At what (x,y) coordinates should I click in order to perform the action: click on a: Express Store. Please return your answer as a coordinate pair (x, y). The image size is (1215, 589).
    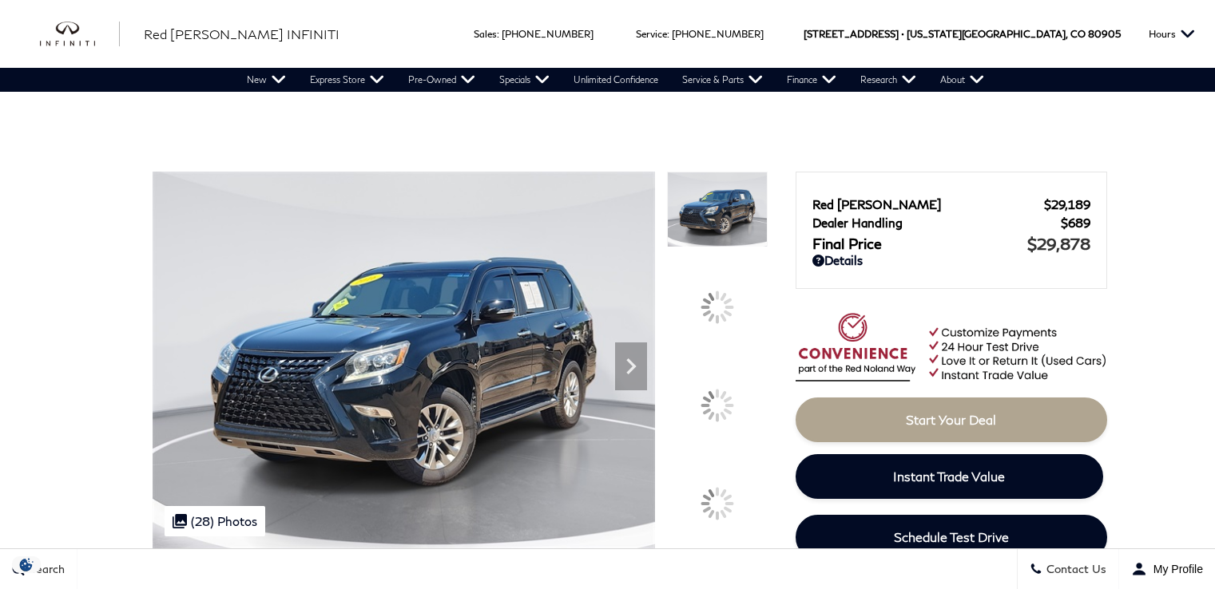
    Looking at the image, I should click on (347, 80).